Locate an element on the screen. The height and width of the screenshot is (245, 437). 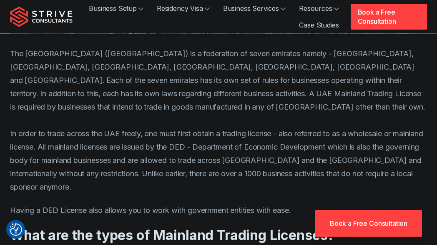
h2: What are the types of Mainland Trading Licenses? is located at coordinates (219, 236).